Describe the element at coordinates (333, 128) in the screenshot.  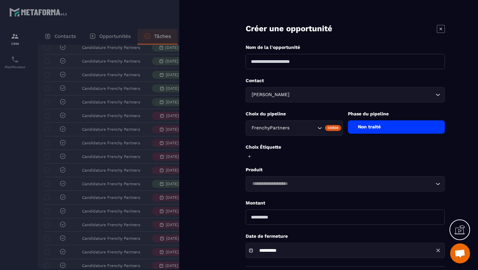
I see `div: Créer` at that location.